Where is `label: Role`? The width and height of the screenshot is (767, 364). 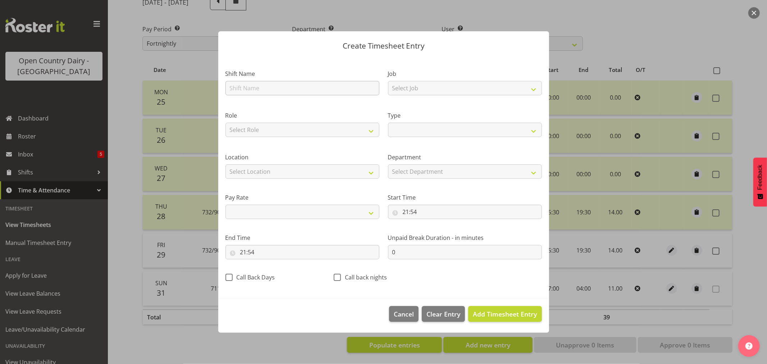
label: Role is located at coordinates (302, 115).